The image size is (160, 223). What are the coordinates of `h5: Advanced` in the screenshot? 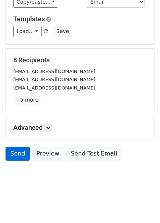 It's located at (80, 128).